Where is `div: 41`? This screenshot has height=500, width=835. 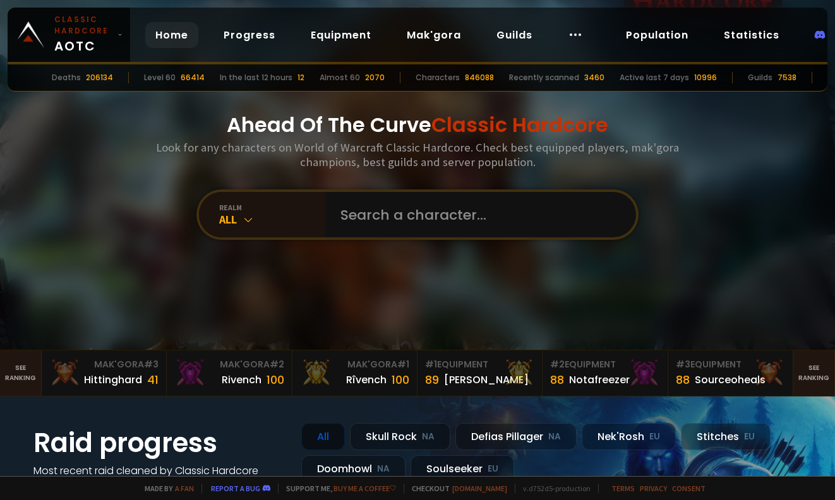 div: 41 is located at coordinates (153, 380).